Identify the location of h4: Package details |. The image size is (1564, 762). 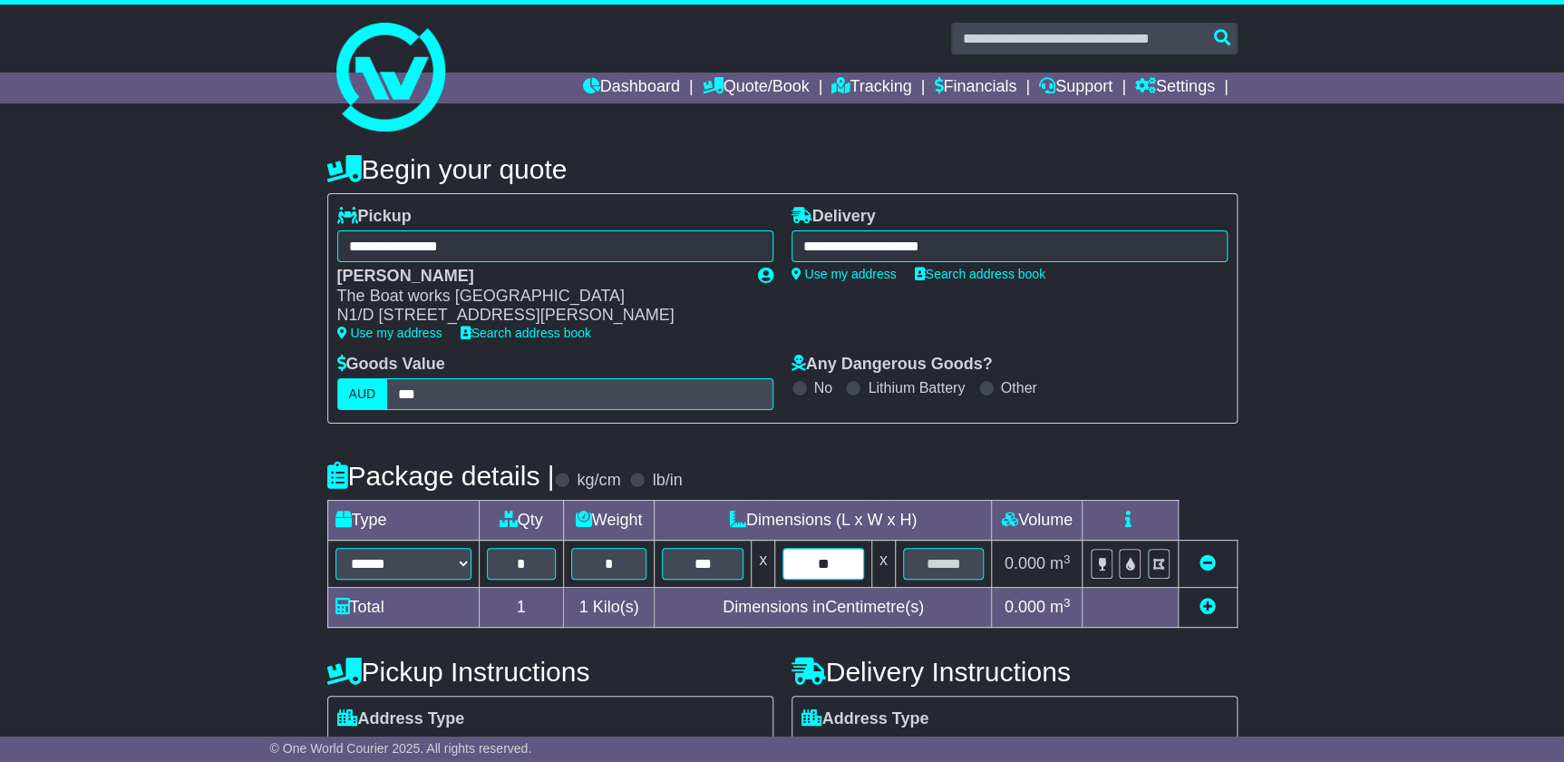
(441, 475).